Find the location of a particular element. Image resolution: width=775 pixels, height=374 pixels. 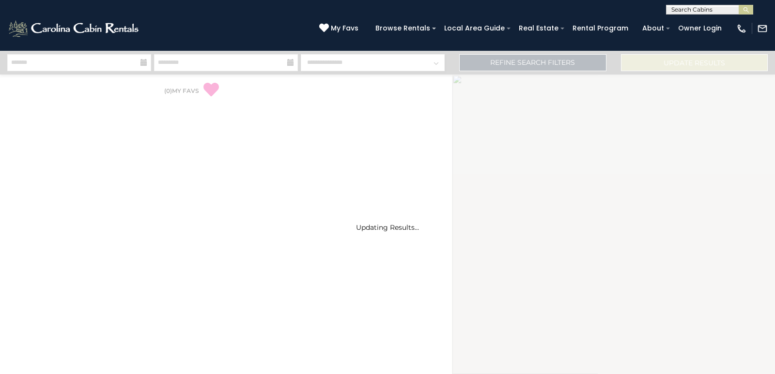

a: My Favs is located at coordinates (340, 29).